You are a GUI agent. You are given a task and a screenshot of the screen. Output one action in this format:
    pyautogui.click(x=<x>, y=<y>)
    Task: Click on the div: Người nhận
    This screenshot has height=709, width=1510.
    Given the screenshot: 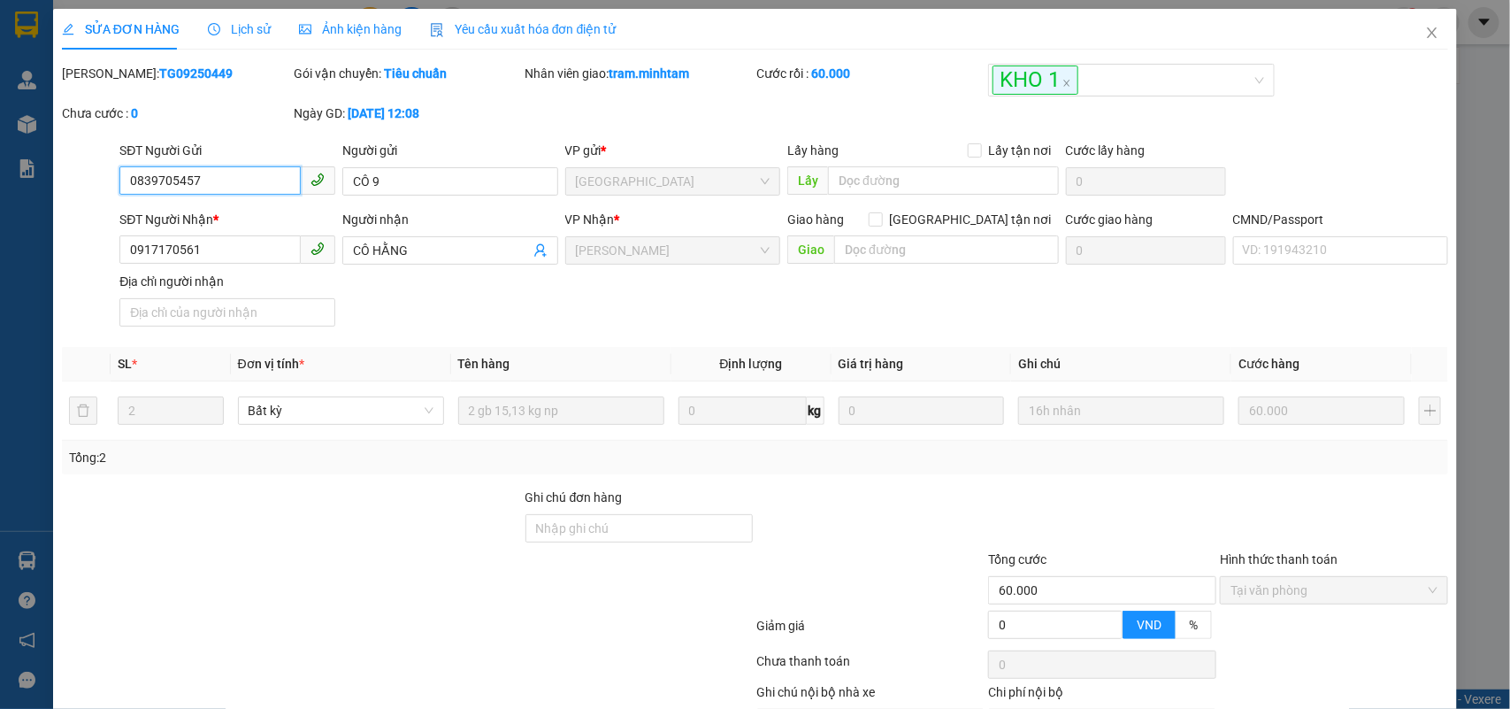 What is the action you would take?
    pyautogui.click(x=450, y=219)
    